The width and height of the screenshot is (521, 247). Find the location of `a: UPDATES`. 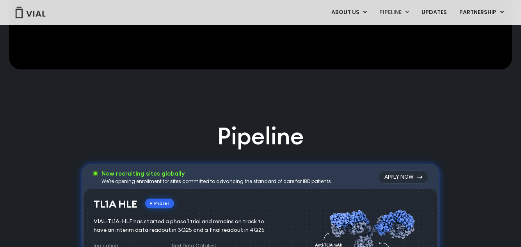

a: UPDATES is located at coordinates (434, 12).